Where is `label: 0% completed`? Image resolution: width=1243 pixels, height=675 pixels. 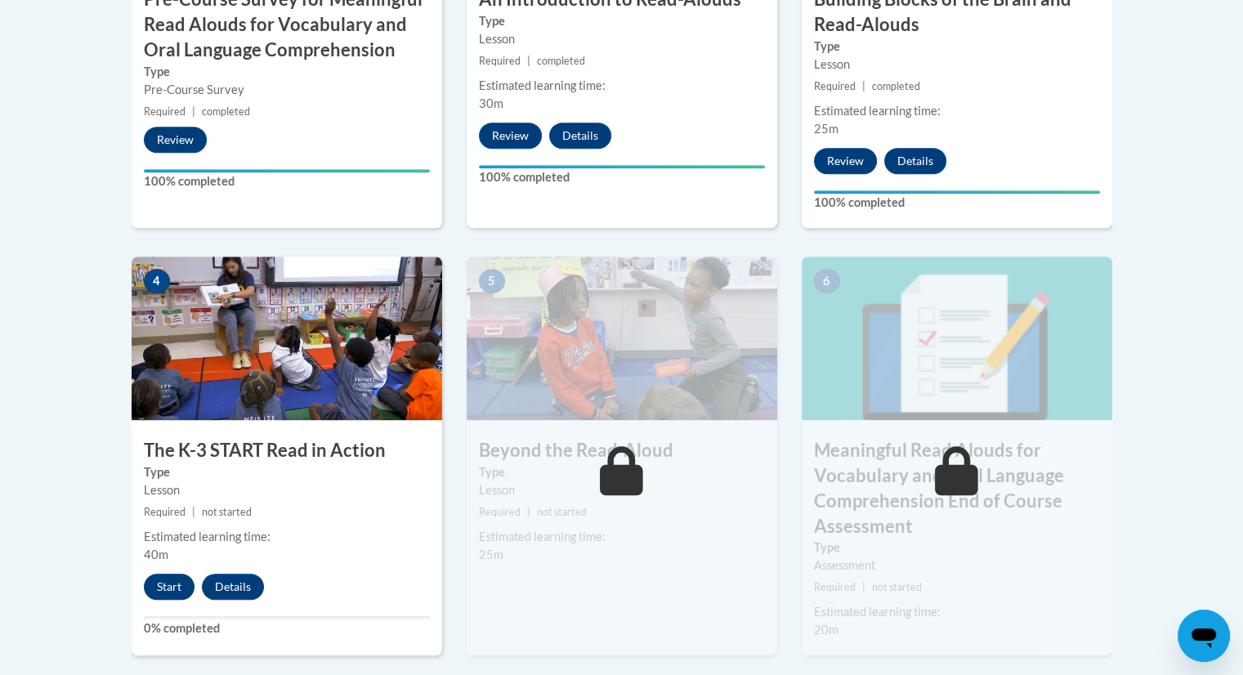
label: 0% completed is located at coordinates (287, 629).